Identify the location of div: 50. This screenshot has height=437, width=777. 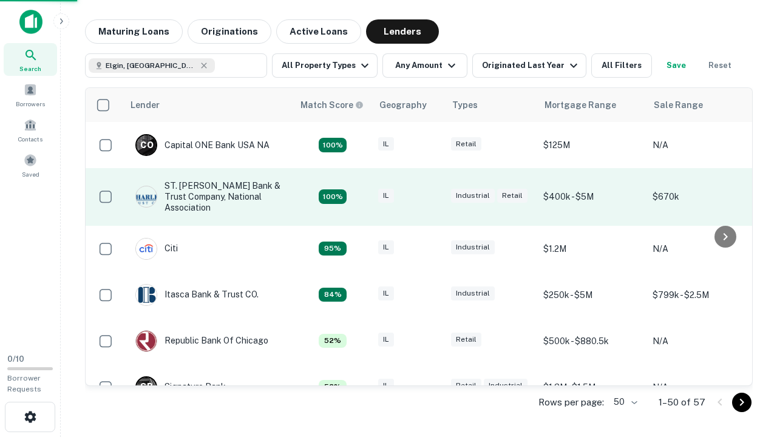
(624, 402).